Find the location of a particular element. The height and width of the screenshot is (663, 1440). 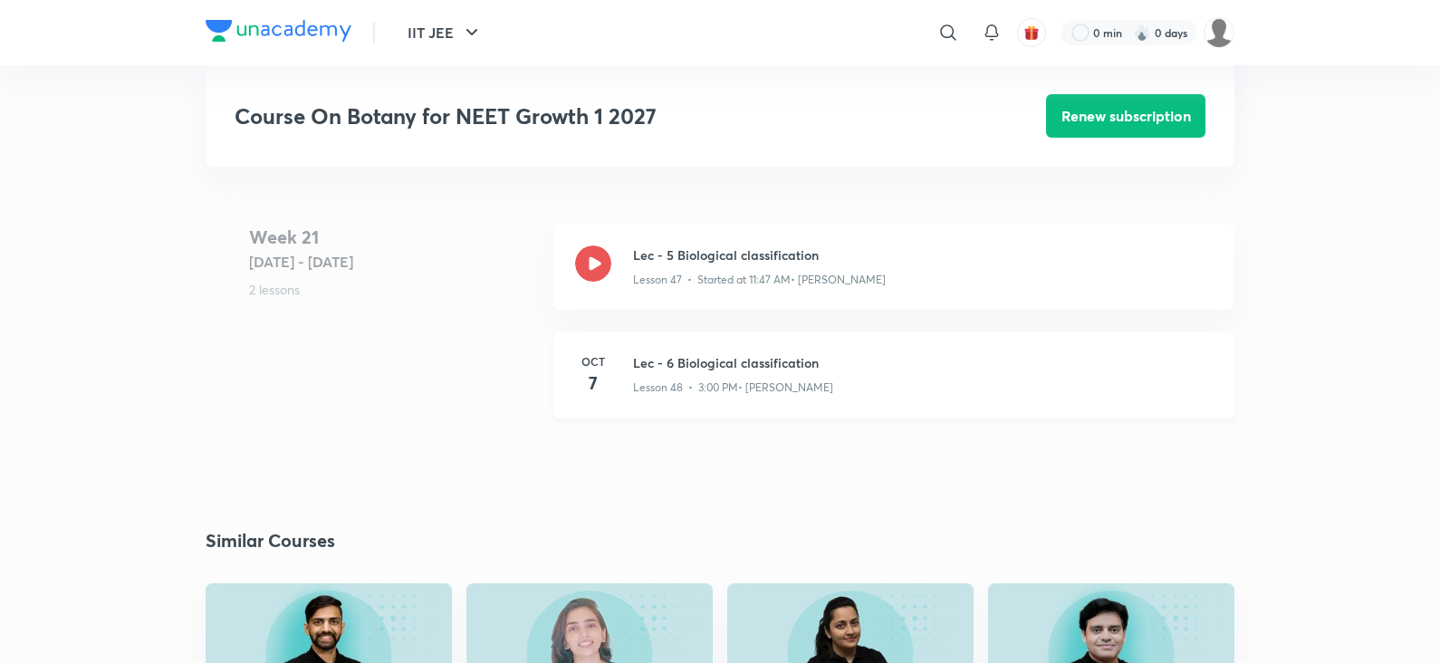

h3: Course On Botany for NEET Growth 1 2027 is located at coordinates (589, 116).